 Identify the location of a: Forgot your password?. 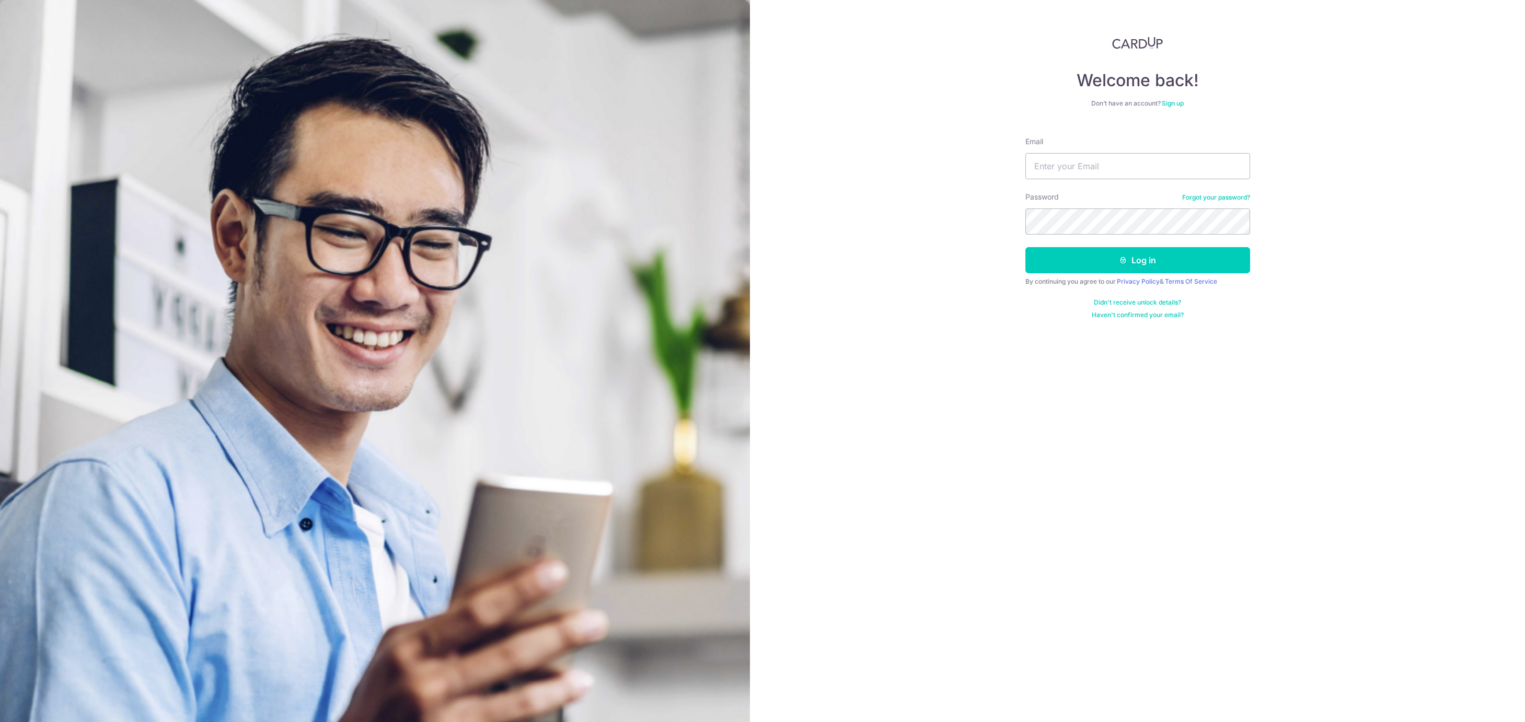
(1216, 198).